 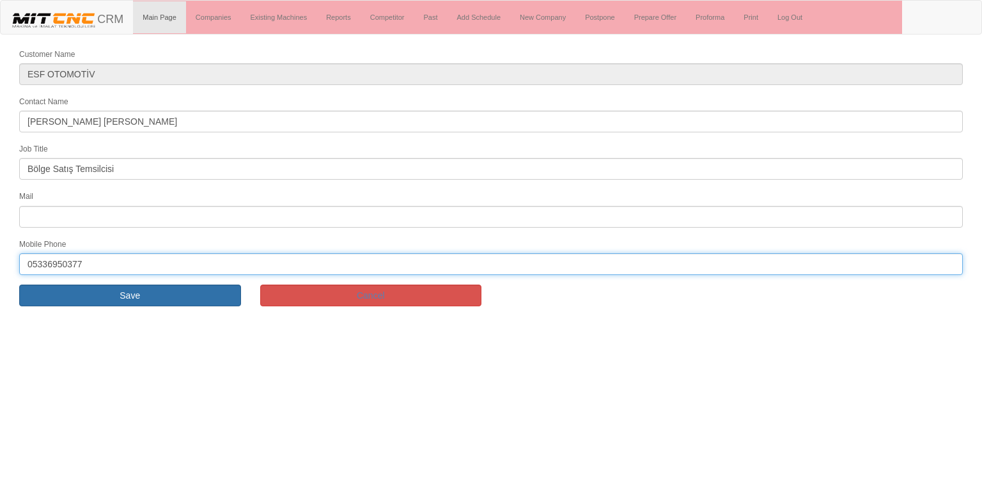 What do you see at coordinates (388, 17) in the screenshot?
I see `a: Competitor` at bounding box center [388, 17].